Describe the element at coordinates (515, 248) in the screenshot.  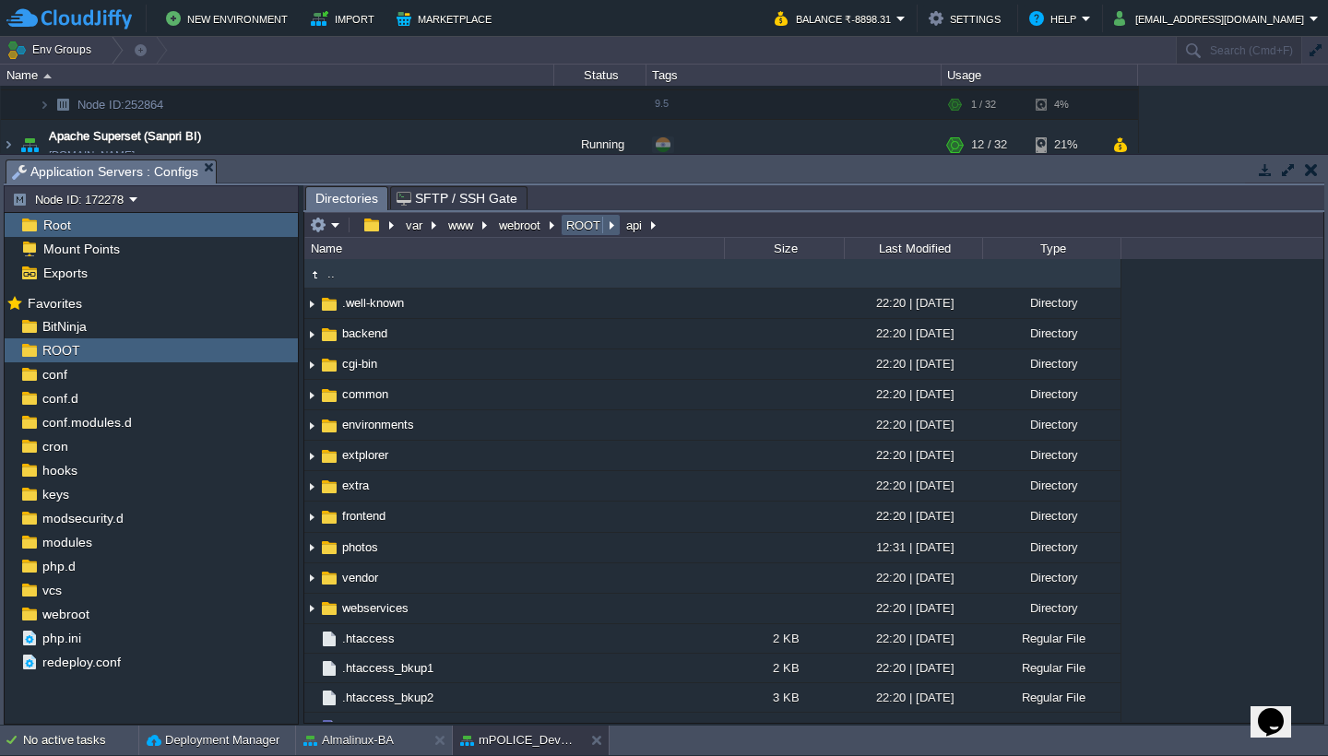
I see `div: Name` at that location.